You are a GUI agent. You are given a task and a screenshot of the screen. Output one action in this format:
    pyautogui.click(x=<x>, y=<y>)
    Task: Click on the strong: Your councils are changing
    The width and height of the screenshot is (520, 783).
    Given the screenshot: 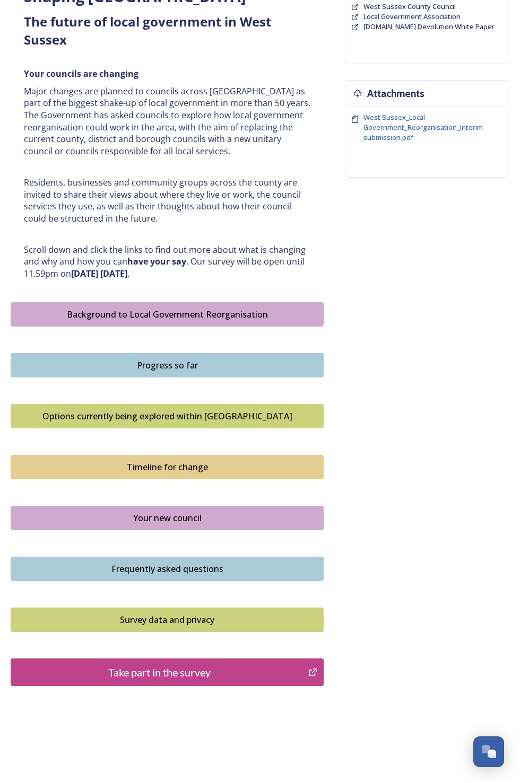 What is the action you would take?
    pyautogui.click(x=81, y=74)
    